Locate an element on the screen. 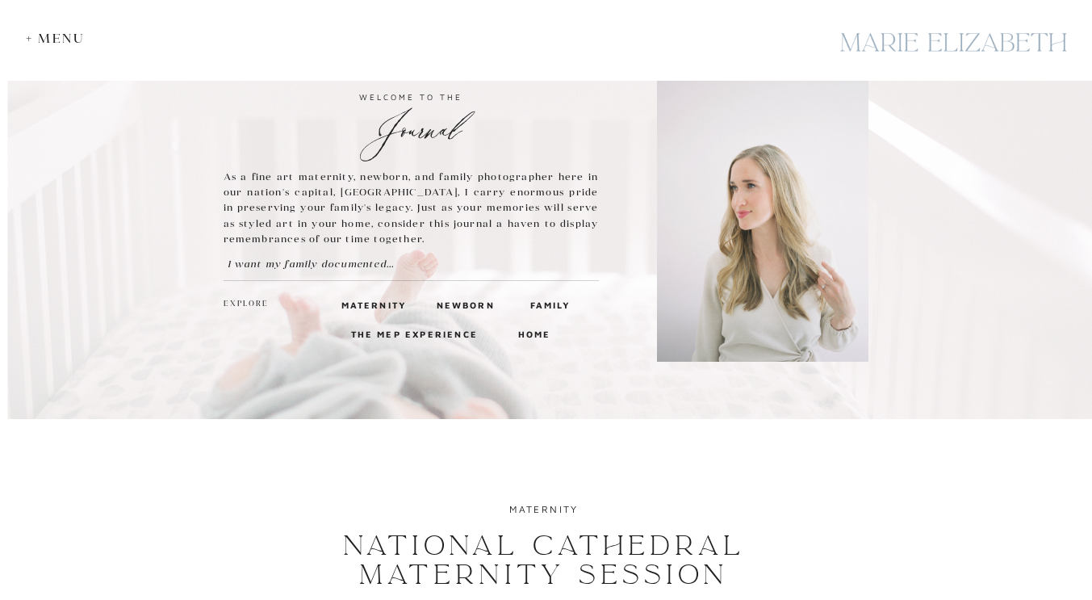 The image size is (1092, 600). h3: maternity is located at coordinates (369, 304).